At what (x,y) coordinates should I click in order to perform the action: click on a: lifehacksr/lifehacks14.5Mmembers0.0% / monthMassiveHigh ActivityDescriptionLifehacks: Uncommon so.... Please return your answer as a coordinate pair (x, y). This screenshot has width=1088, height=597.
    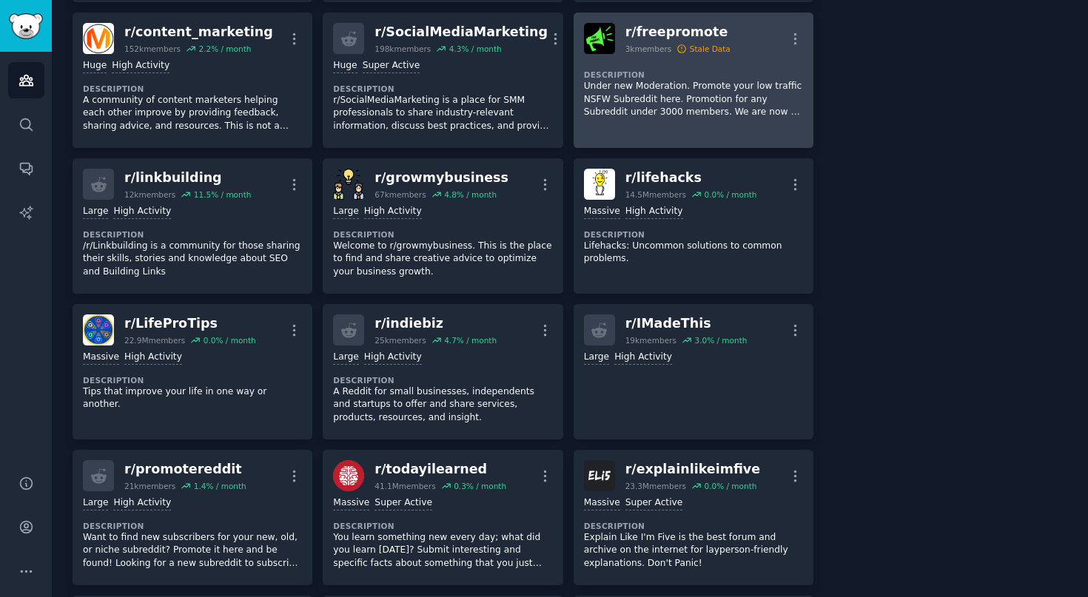
    Looking at the image, I should click on (693, 226).